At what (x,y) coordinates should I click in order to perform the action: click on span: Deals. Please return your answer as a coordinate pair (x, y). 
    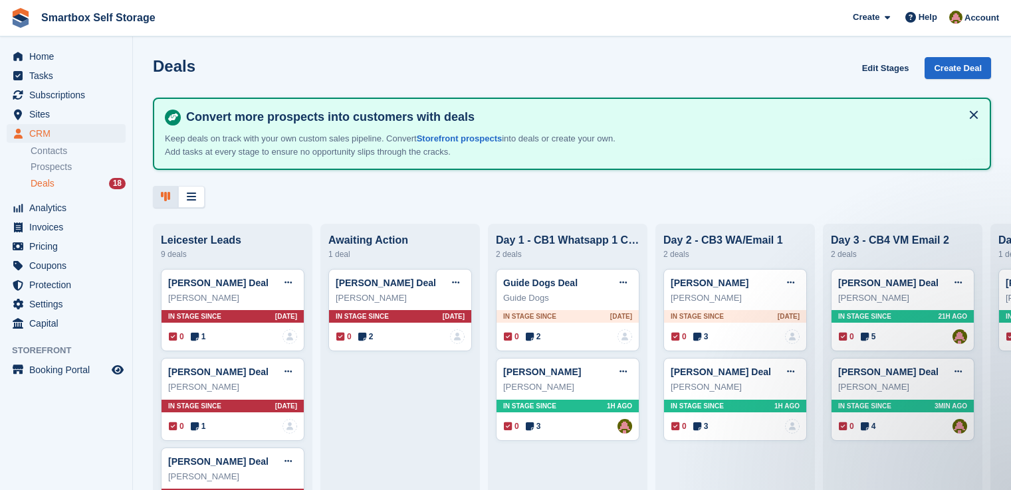
    Looking at the image, I should click on (43, 183).